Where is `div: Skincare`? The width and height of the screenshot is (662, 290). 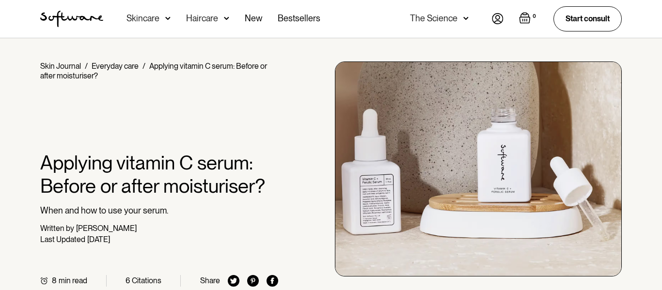
div: Skincare is located at coordinates (143, 18).